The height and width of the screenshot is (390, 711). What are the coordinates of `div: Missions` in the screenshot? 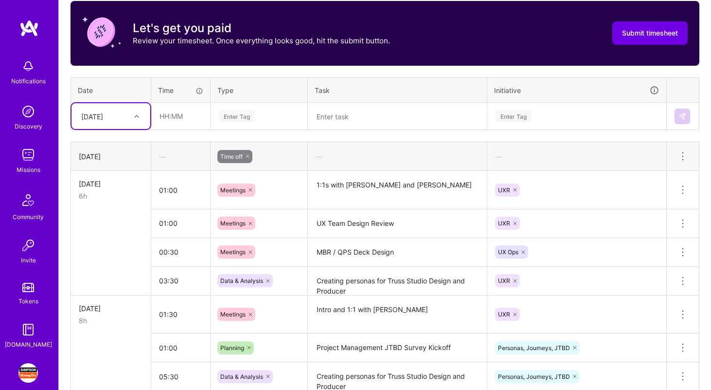 It's located at (28, 169).